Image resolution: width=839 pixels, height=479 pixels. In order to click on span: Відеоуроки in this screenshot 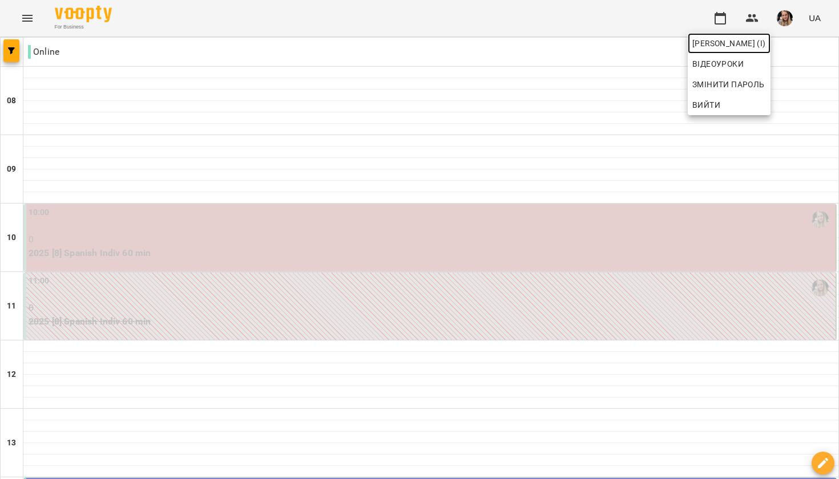, I will do `click(718, 64)`.